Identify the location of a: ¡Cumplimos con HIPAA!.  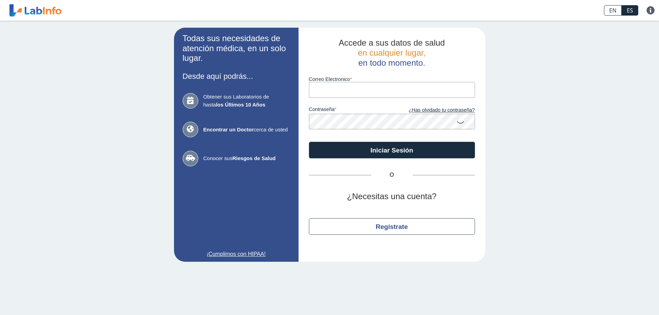
(236, 254).